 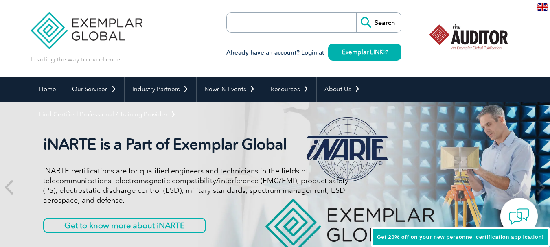 What do you see at coordinates (94, 89) in the screenshot?
I see `a: Our Services` at bounding box center [94, 89].